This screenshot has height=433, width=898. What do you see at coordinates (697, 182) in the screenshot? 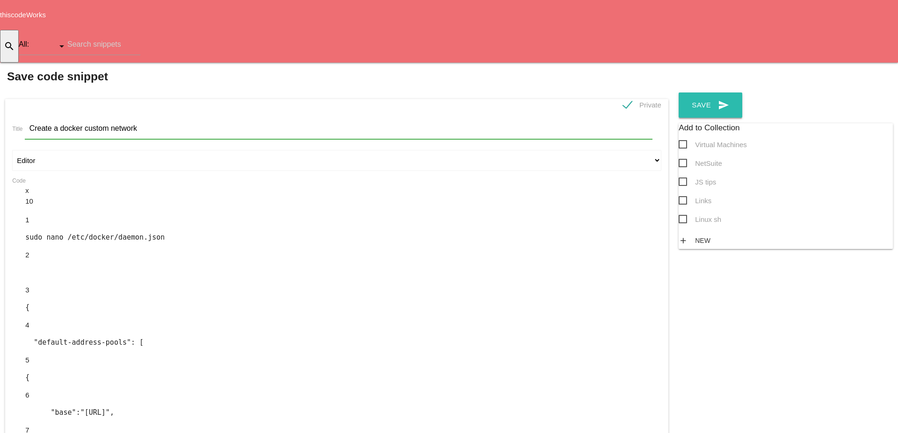
I see `span: JS tips` at bounding box center [697, 182].